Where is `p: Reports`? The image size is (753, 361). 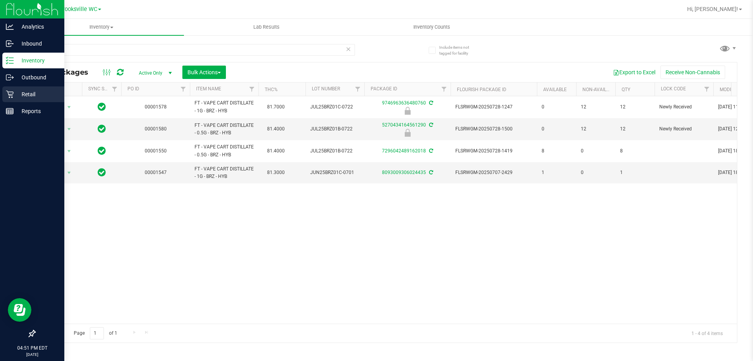 p: Reports is located at coordinates (37, 111).